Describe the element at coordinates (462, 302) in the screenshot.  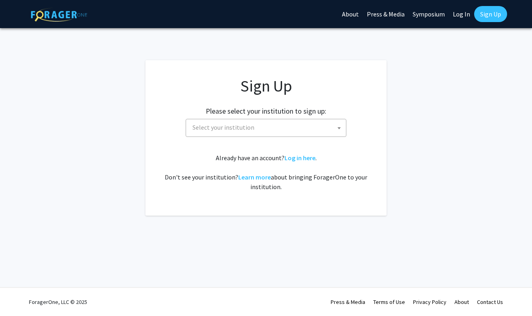
I see `a: About` at that location.